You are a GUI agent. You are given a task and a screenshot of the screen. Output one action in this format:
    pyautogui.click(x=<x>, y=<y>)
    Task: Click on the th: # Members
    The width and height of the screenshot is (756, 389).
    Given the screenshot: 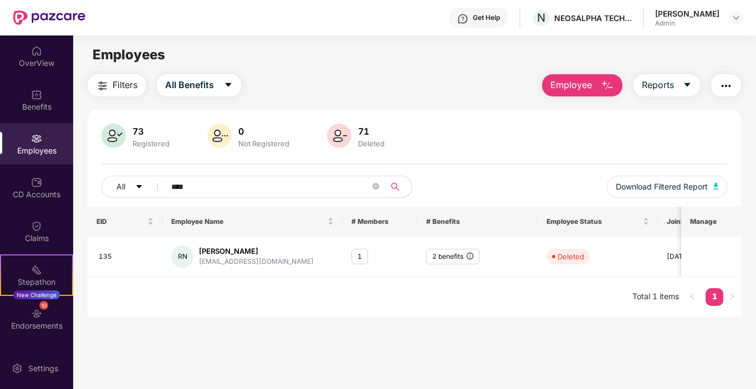 What is the action you would take?
    pyautogui.click(x=380, y=222)
    